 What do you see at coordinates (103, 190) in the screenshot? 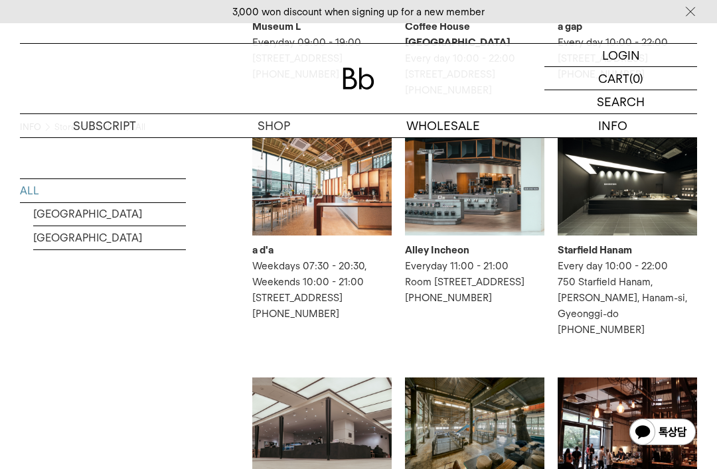
I see `a: ALL` at bounding box center [103, 190].